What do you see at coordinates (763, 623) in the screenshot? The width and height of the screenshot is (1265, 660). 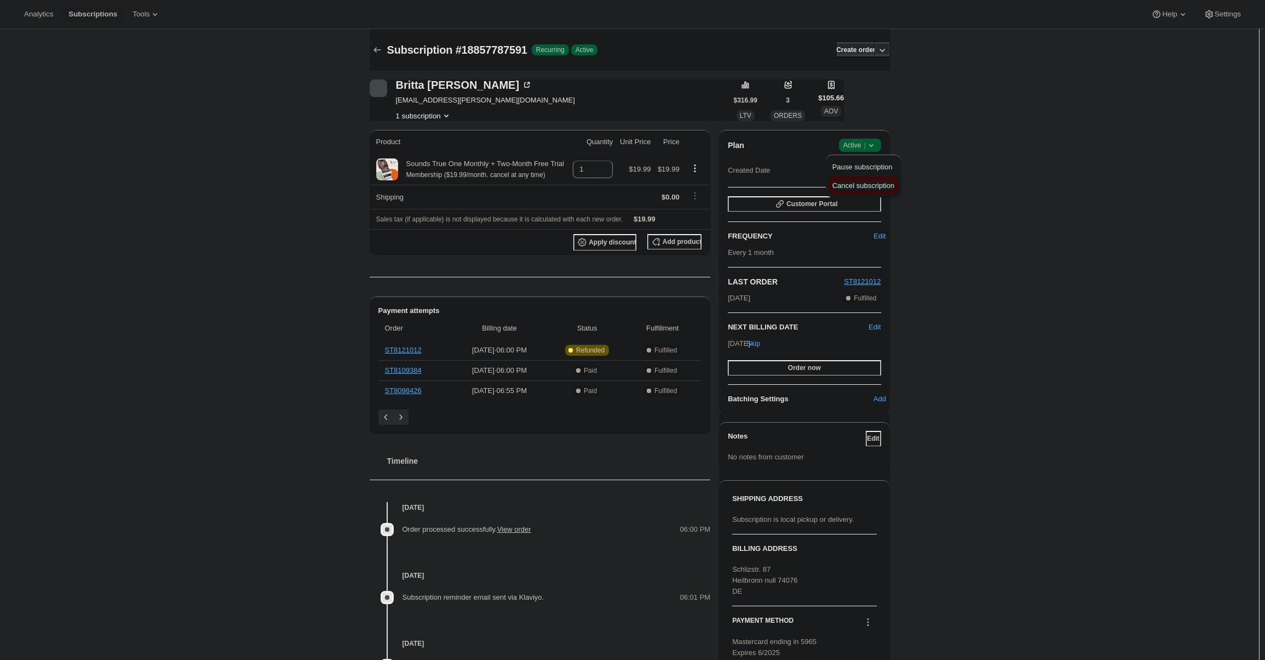 I see `h3: PAYMENT METHOD` at bounding box center [763, 623].